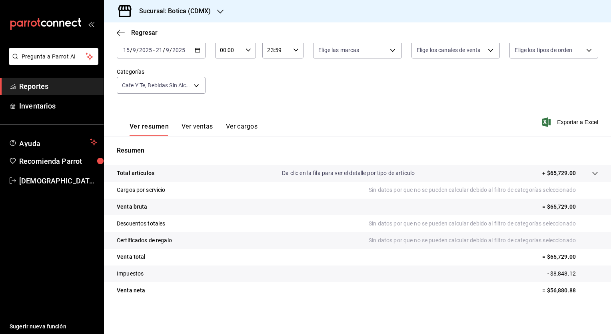 The width and height of the screenshot is (611, 334). Describe the element at coordinates (141, 223) in the screenshot. I see `p: Descuentos totales` at that location.